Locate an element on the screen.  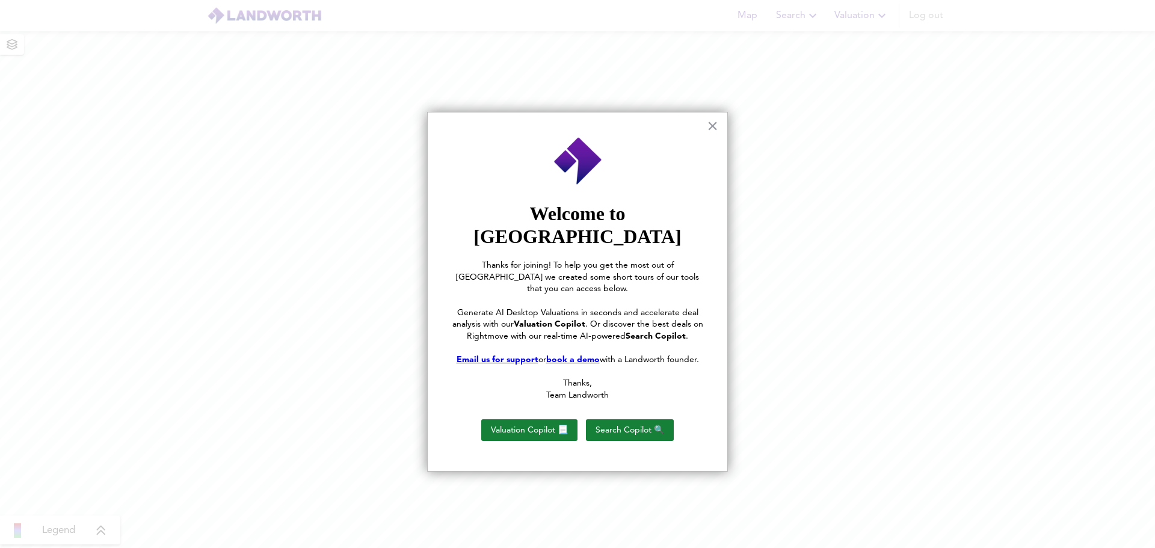
span: or is located at coordinates (542, 360).